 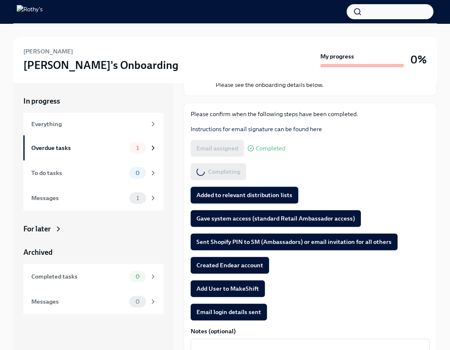 What do you see at coordinates (228, 288) in the screenshot?
I see `button: Add User to MakeShift` at bounding box center [228, 288].